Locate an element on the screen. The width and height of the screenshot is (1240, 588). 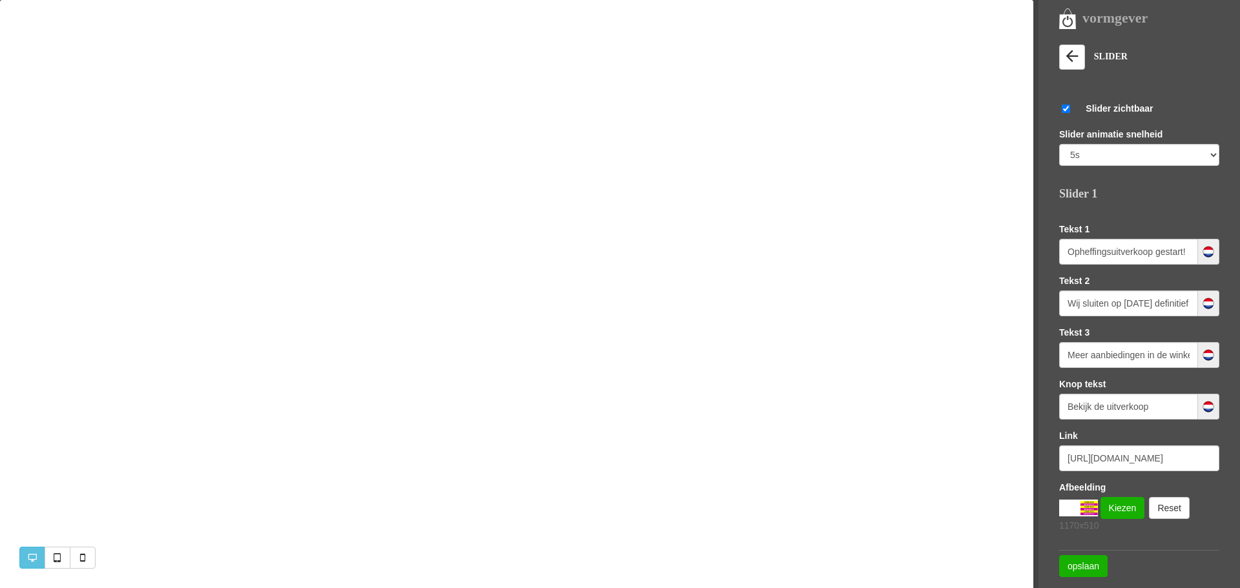
label: Tekst 2 is located at coordinates (1074, 281).